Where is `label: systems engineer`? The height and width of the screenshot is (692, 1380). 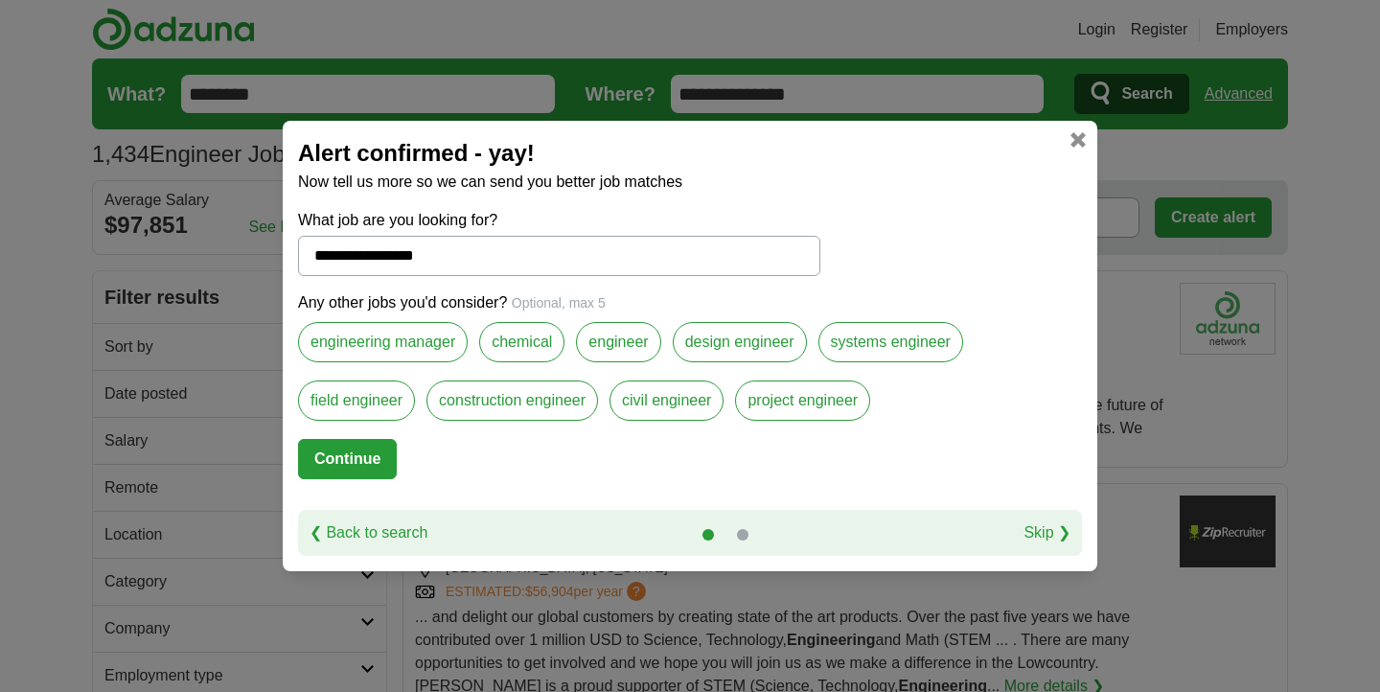 label: systems engineer is located at coordinates (890, 342).